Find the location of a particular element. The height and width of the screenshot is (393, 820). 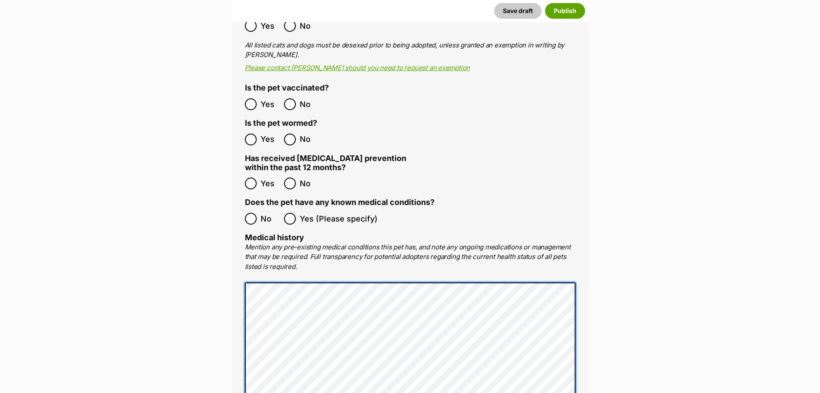

p: Mention any pre-existing medical conditions this pet has, and note any ongoing medications or man... is located at coordinates (410, 257).